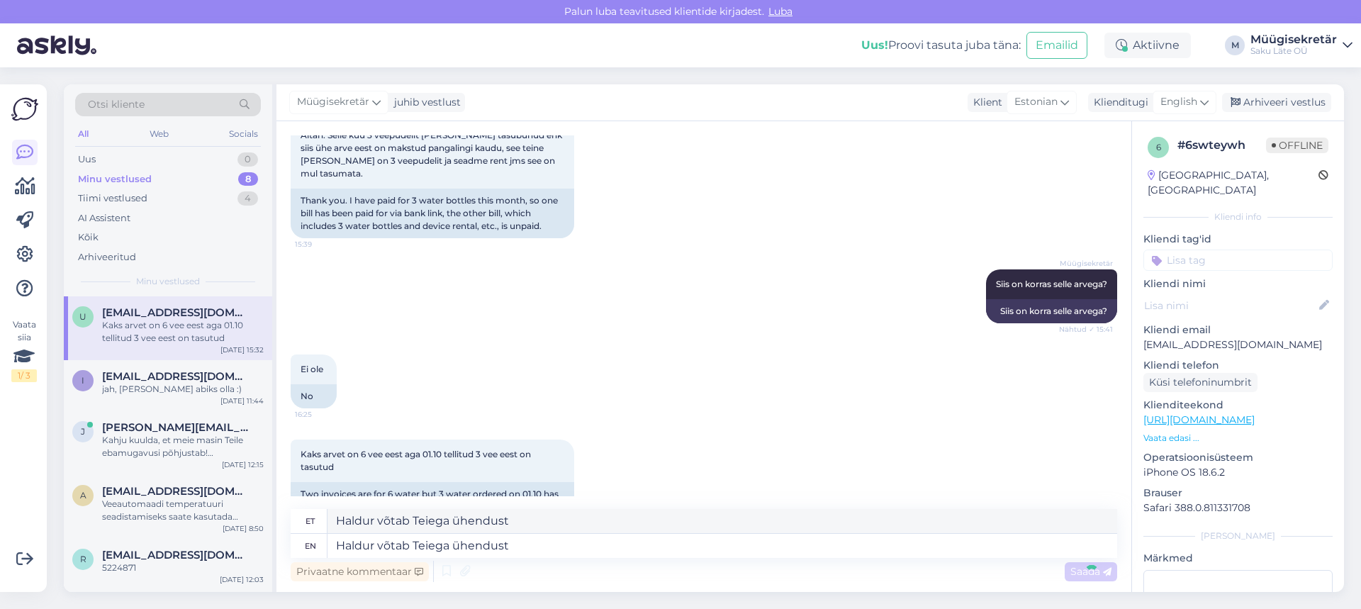 The image size is (1361, 609). What do you see at coordinates (1238, 472) in the screenshot?
I see `p: iPhone OS 18.6.2` at bounding box center [1238, 472].